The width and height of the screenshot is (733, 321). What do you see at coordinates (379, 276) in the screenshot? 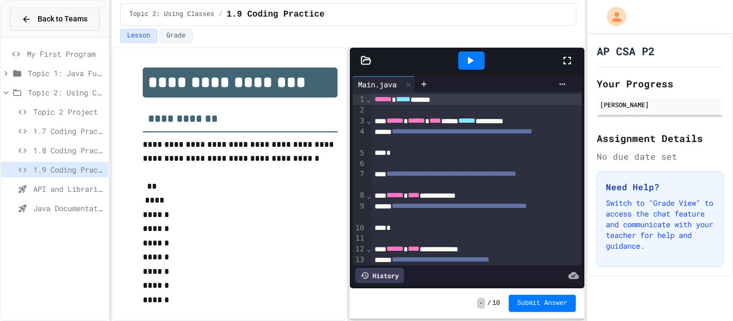
I see `div: History` at bounding box center [379, 276].